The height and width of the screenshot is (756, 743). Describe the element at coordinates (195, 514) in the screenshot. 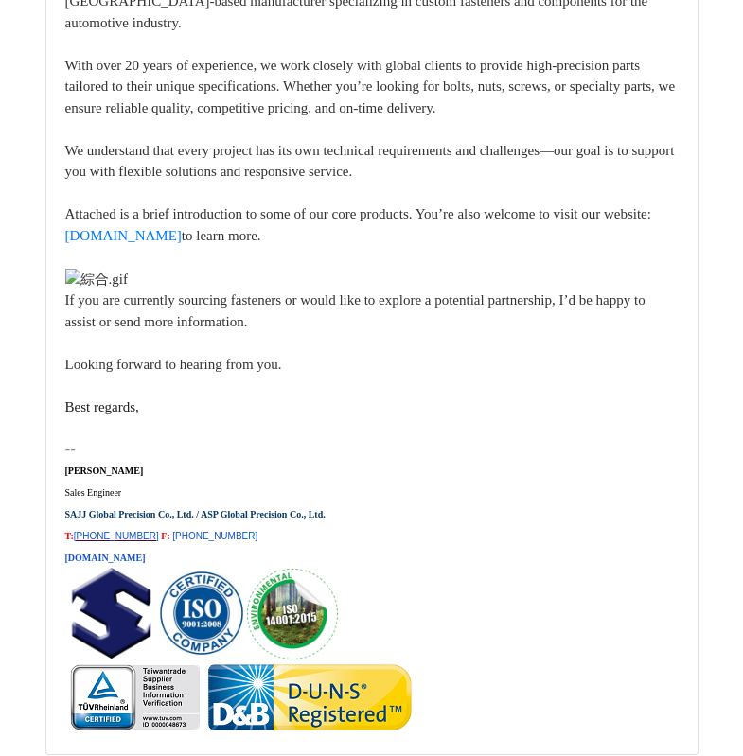

I see `font: SAJJ Global Precision Co., Ltd. / ASP Global Precision Co., Ltd.` at that location.